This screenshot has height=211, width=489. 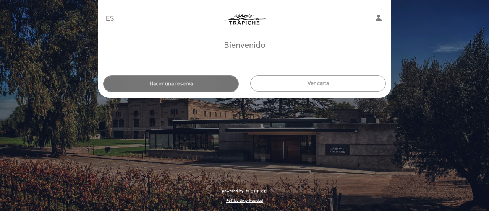 What do you see at coordinates (245, 46) in the screenshot?
I see `h1: Bienvenido` at bounding box center [245, 46].